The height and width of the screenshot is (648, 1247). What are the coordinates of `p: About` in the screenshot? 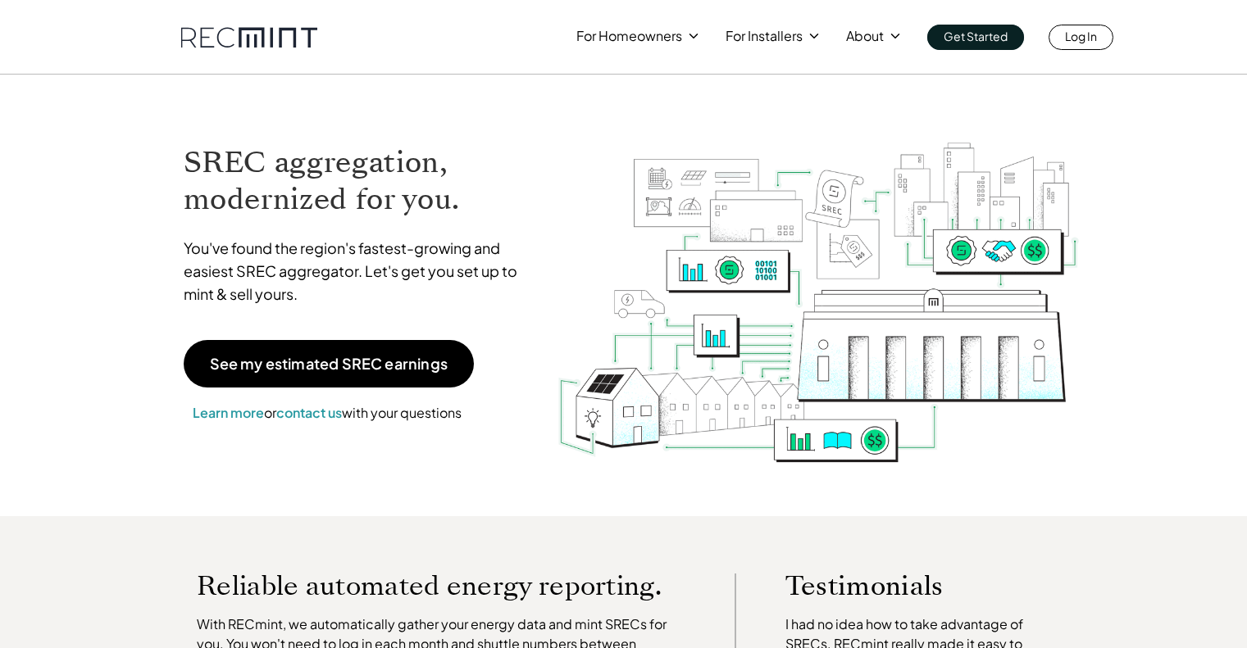 It's located at (865, 36).